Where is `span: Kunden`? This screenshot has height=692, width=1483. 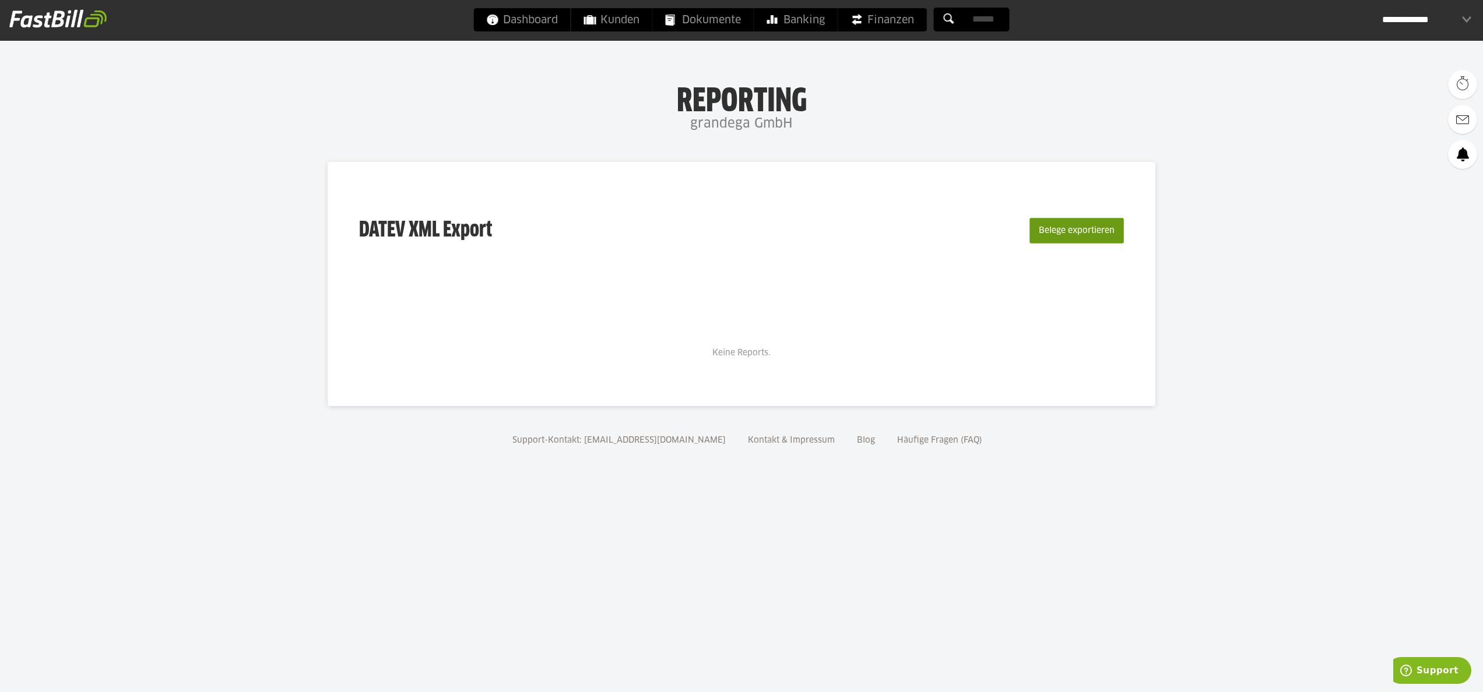 span: Kunden is located at coordinates (611, 20).